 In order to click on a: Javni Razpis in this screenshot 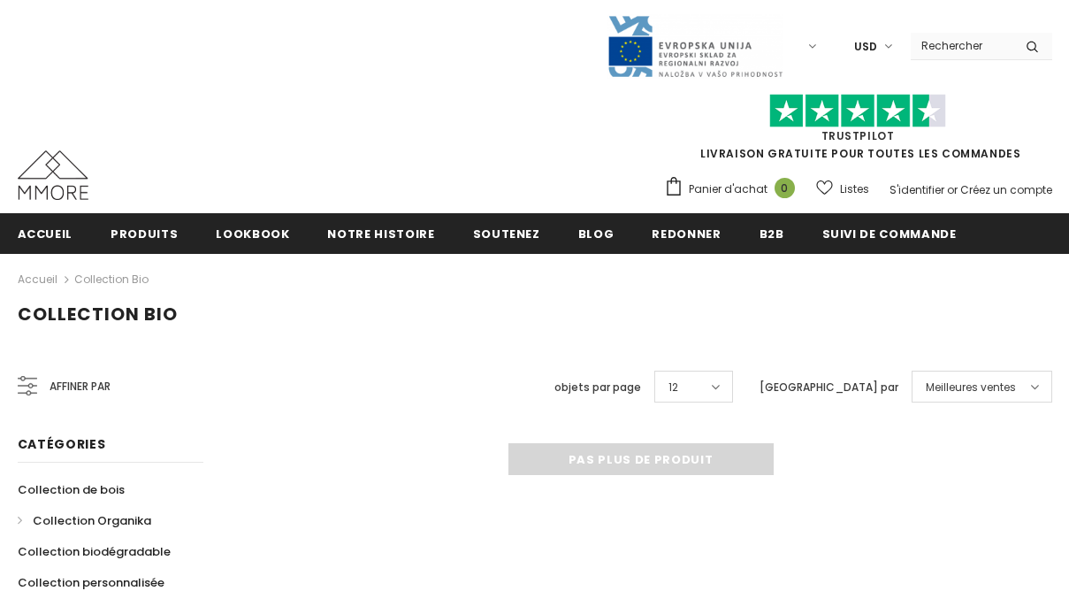, I will do `click(695, 45)`.